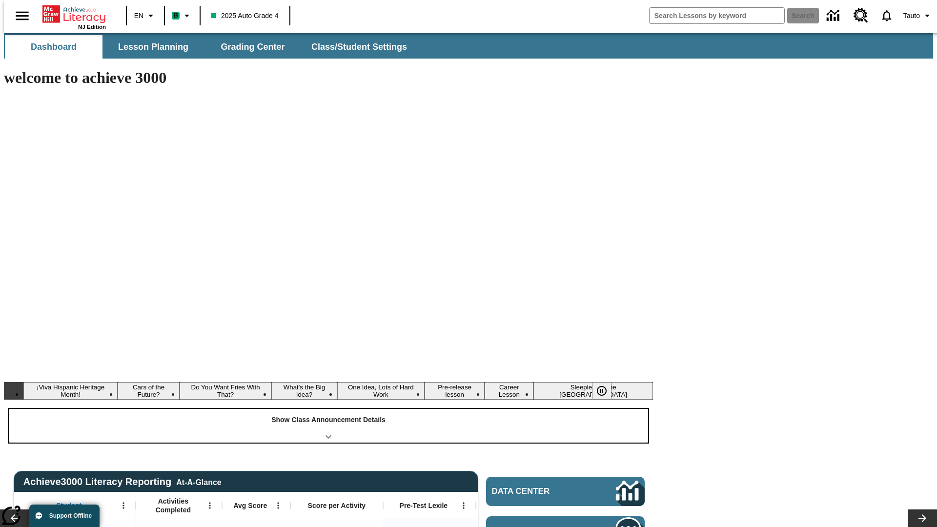  I want to click on span: Support Offline, so click(70, 516).